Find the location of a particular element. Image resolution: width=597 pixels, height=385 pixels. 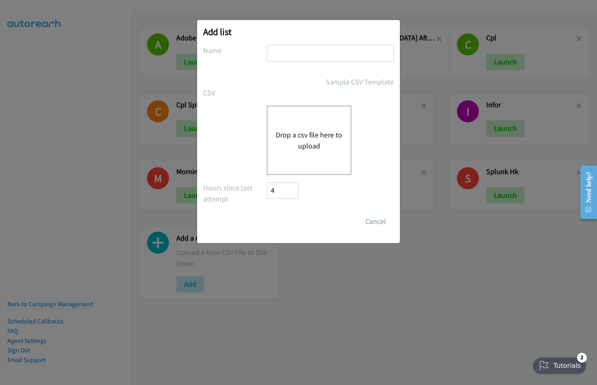

button: Checklist, Tutorials, 2 incomplete tasks is located at coordinates (31, 16).